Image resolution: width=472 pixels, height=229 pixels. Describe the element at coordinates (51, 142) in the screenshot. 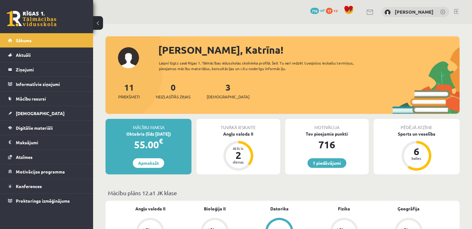

I see `legend: Maksājumi` at that location.